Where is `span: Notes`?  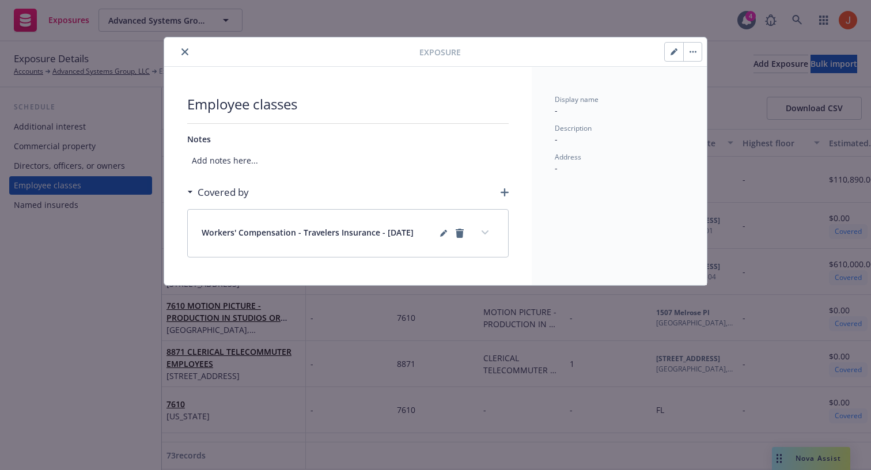 span: Notes is located at coordinates (199, 139).